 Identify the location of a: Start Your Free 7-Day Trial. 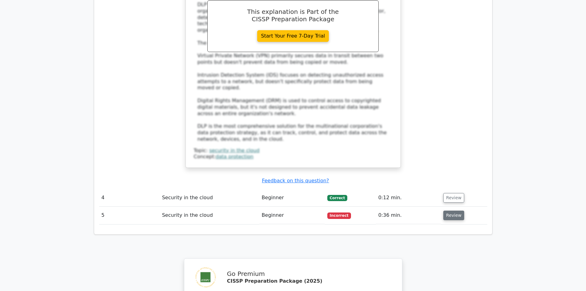
(293, 36).